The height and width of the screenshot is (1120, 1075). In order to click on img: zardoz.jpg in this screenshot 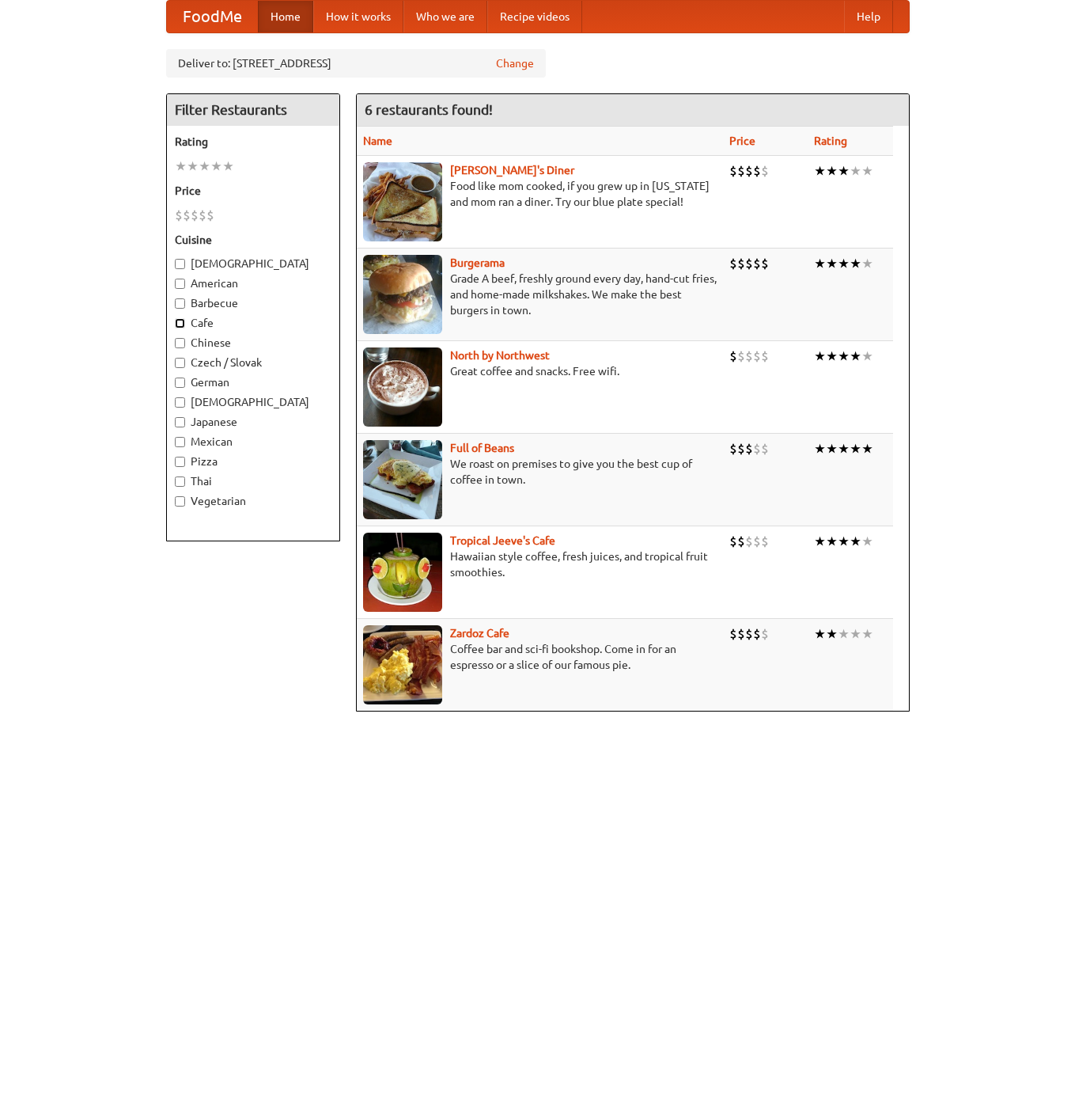, I will do `click(402, 665)`.